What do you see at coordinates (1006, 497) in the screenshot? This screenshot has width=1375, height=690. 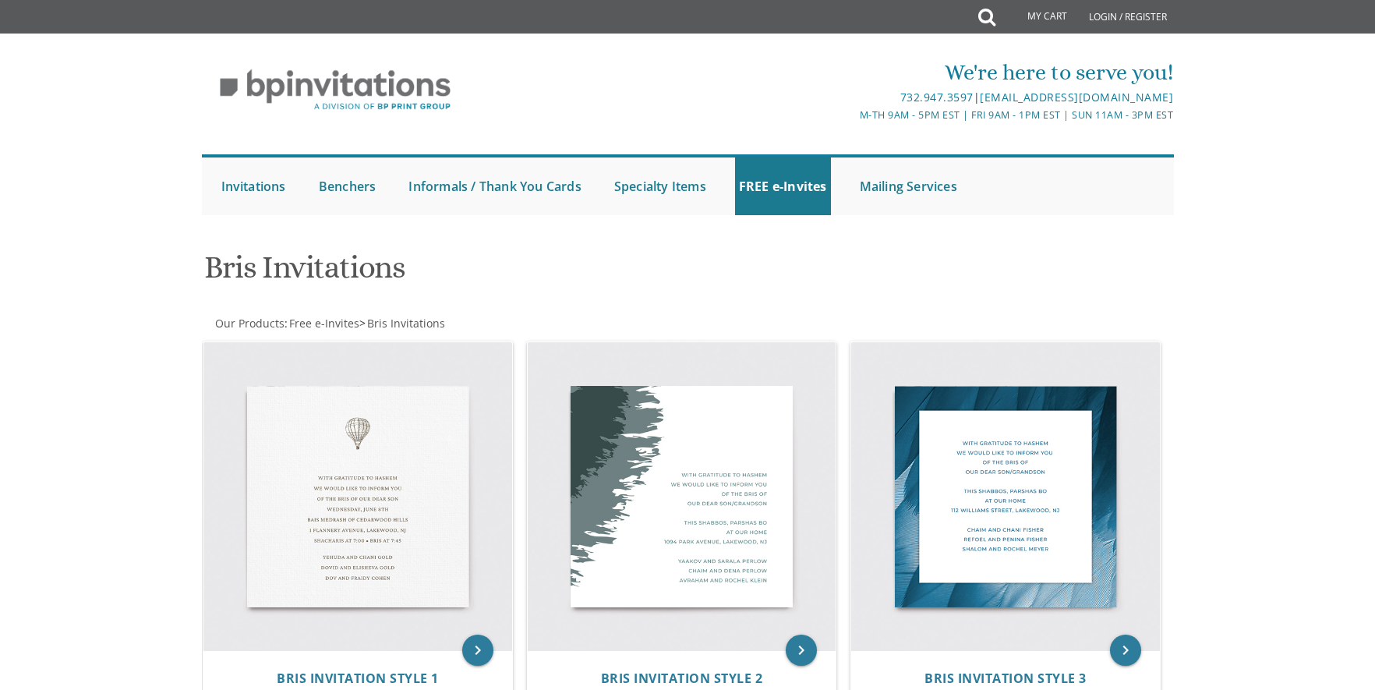 I see `img: Bris Invitation Style 3` at bounding box center [1006, 497].